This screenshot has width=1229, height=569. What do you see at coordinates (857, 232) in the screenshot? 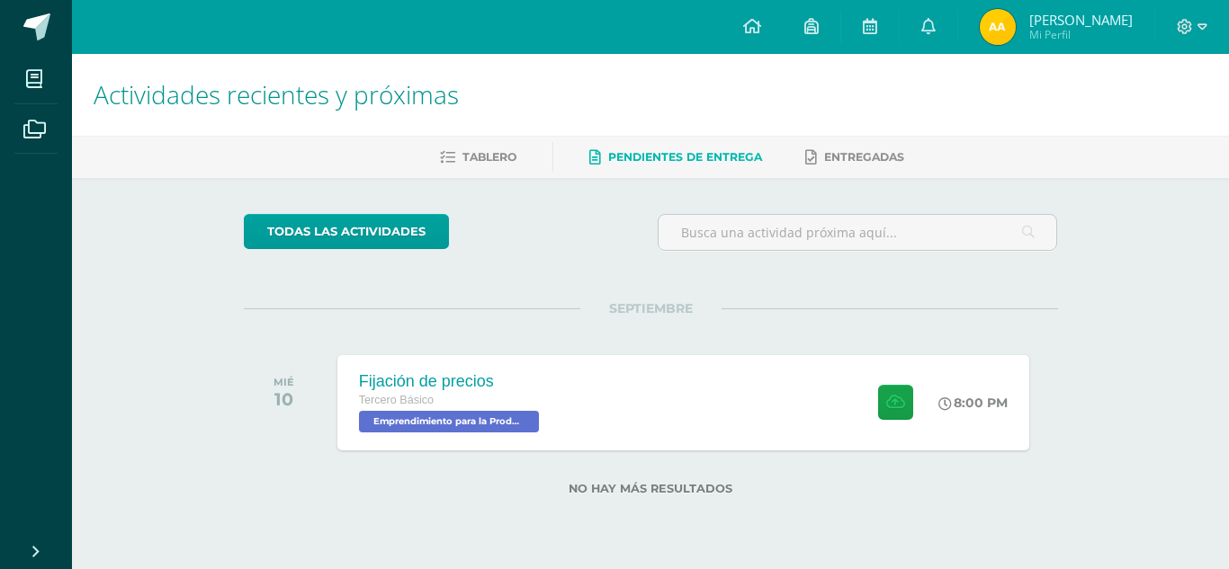
I see `input: Busca una actividad próxima aquí...` at bounding box center [857, 232].